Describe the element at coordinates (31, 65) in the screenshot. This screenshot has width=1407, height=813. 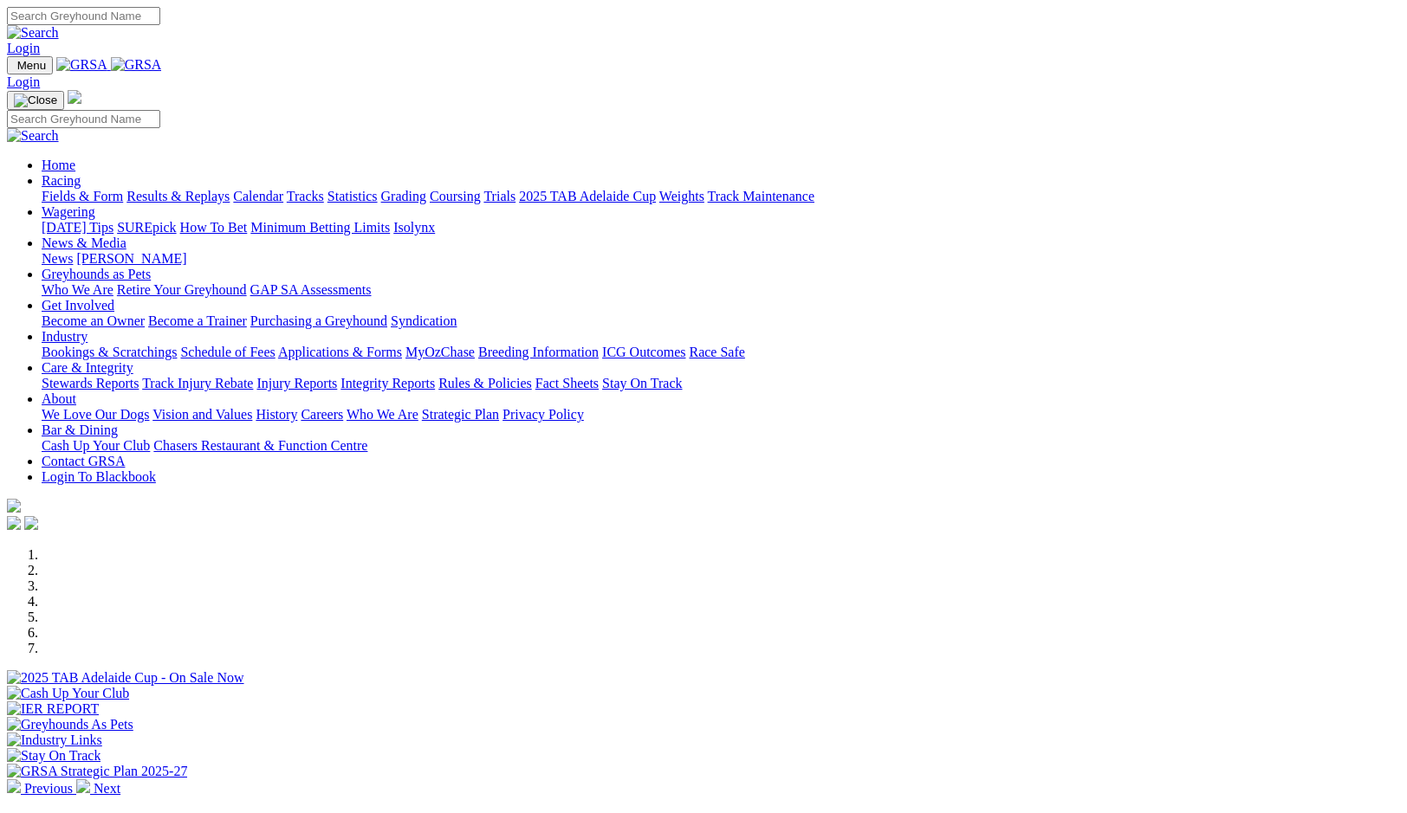
I see `span: Menu` at that location.